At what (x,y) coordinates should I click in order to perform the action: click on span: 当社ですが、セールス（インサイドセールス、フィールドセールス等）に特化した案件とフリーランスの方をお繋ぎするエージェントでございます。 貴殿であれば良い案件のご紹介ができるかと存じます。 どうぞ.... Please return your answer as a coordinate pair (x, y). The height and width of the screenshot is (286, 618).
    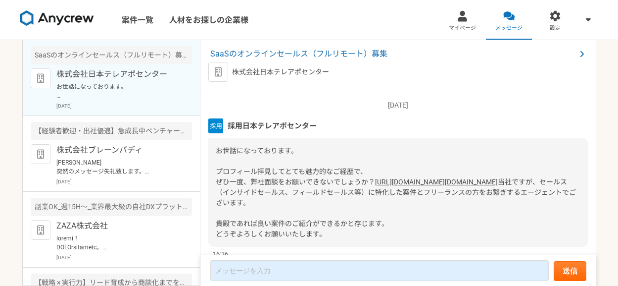
    Looking at the image, I should click on (396, 207).